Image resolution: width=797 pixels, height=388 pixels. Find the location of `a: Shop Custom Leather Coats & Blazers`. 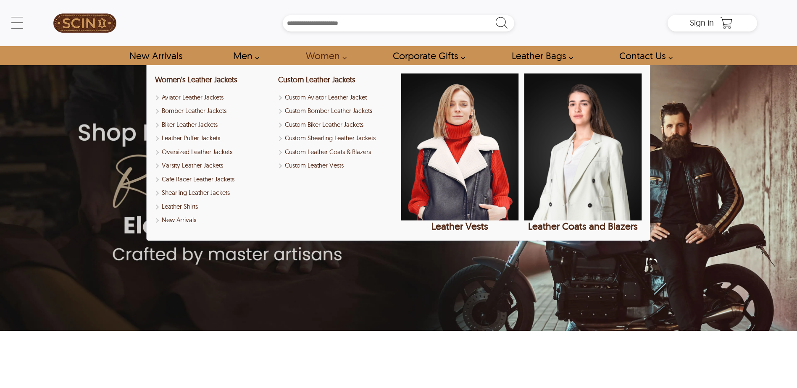

a: Shop Custom Leather Coats & Blazers is located at coordinates (337, 152).